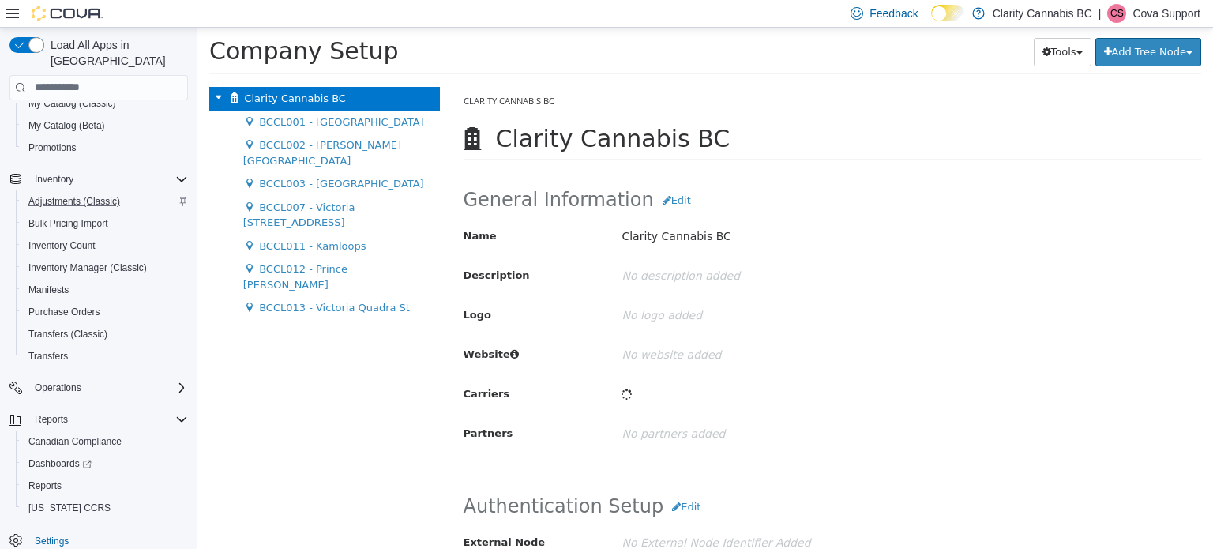 The width and height of the screenshot is (1213, 549). I want to click on input: Dark Mode, so click(948, 13).